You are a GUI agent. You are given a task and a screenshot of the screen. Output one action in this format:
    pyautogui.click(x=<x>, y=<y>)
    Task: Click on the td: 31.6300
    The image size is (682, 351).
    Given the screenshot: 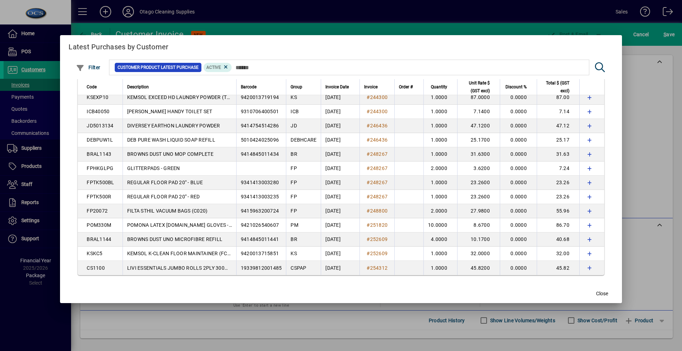 What is the action you would take?
    pyautogui.click(x=479, y=155)
    